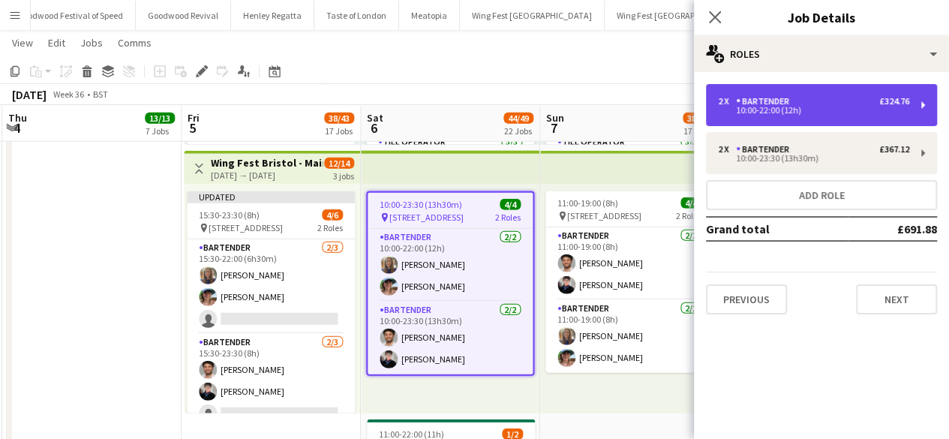 The width and height of the screenshot is (949, 439). I want to click on div: 22 Jobs, so click(518, 131).